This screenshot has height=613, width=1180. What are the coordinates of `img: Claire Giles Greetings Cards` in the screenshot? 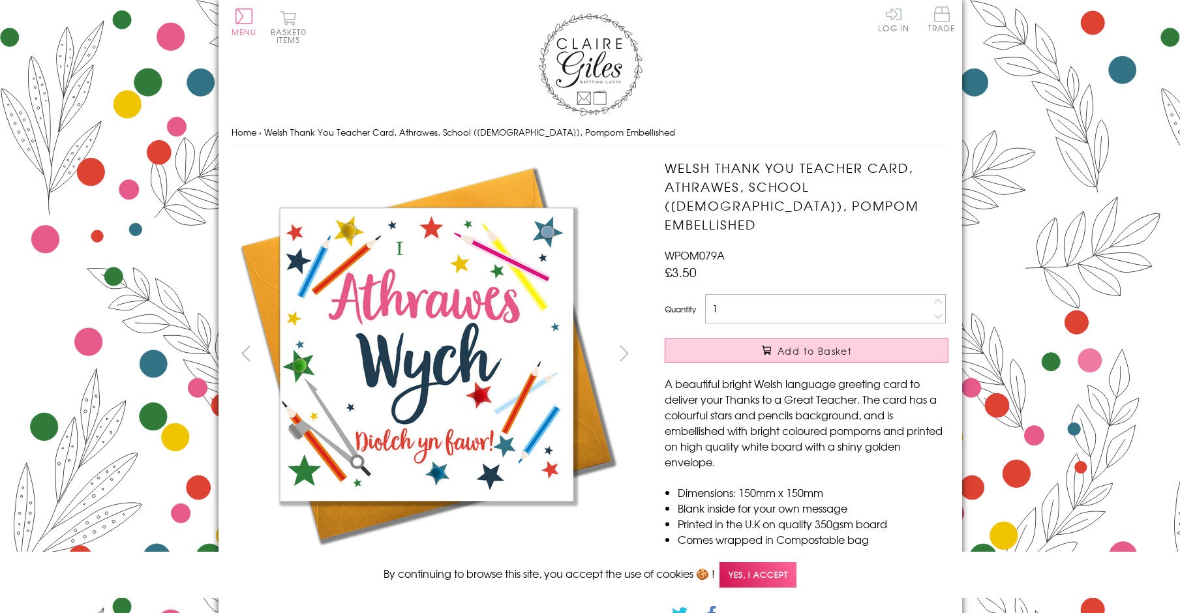 It's located at (590, 65).